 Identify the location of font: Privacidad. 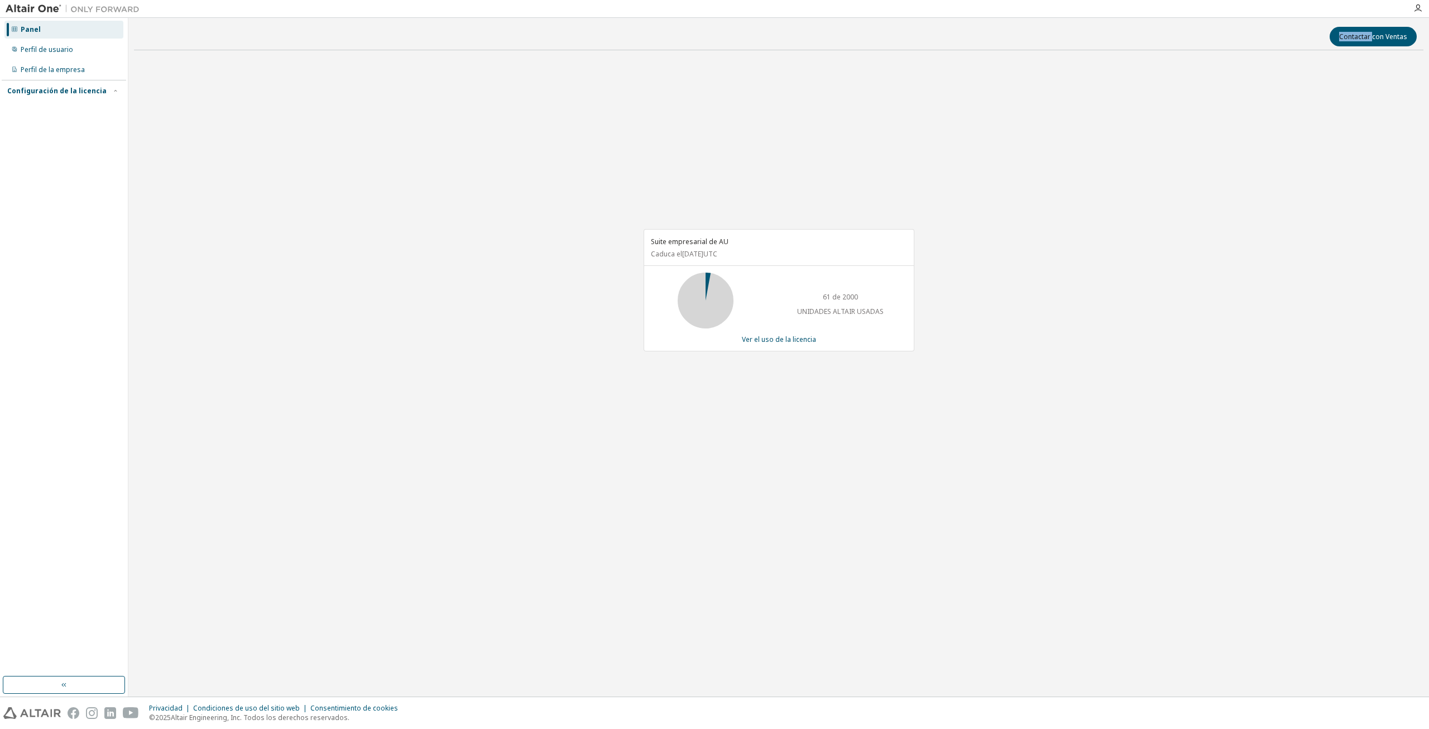
(166, 707).